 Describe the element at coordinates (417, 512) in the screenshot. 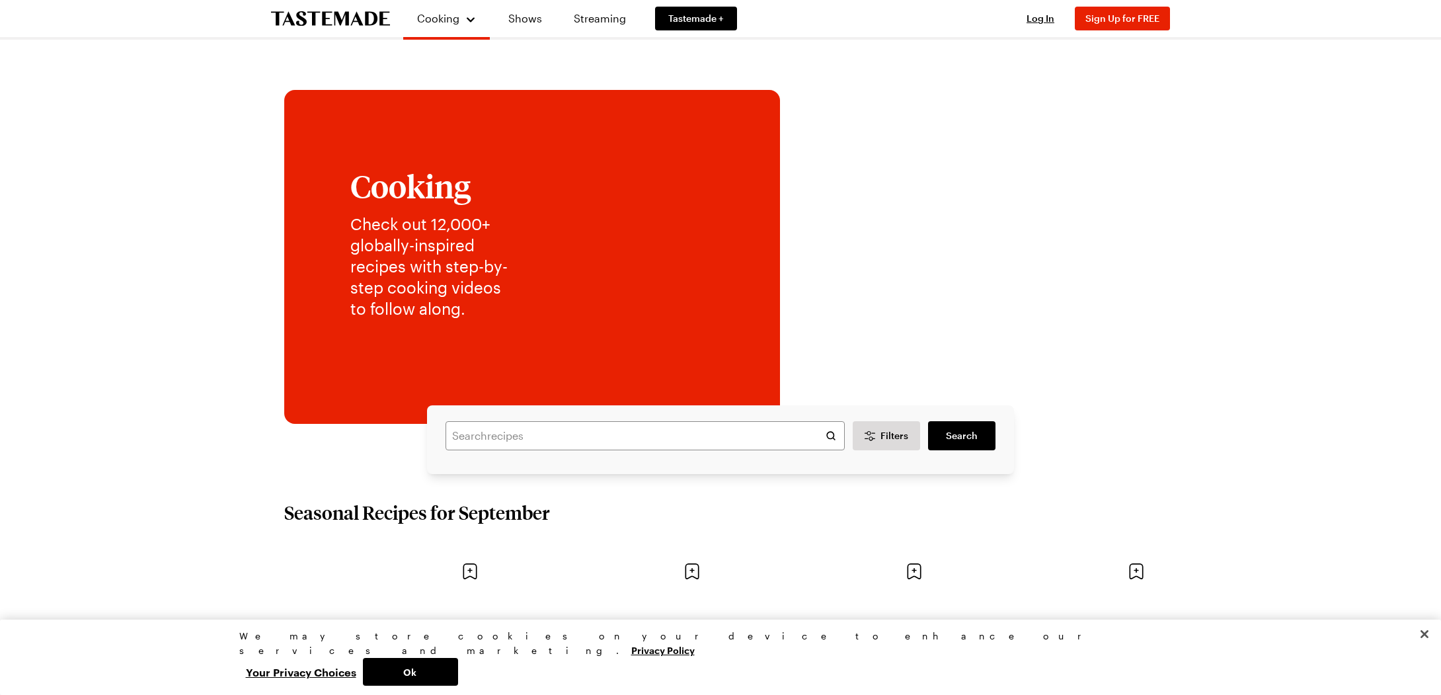

I see `h2: Seasonal Recipes for September` at that location.